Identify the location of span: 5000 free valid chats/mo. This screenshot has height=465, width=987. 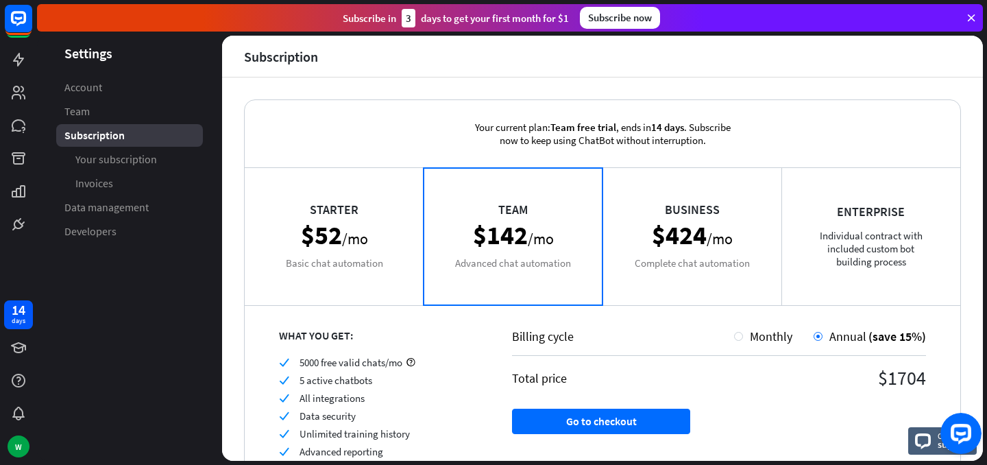
(351, 362).